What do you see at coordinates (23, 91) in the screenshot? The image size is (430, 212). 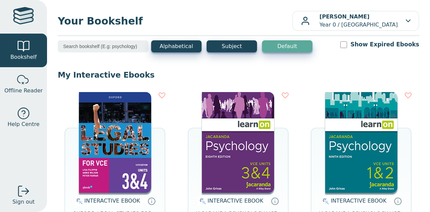 I see `span: Offline Reader` at bounding box center [23, 91].